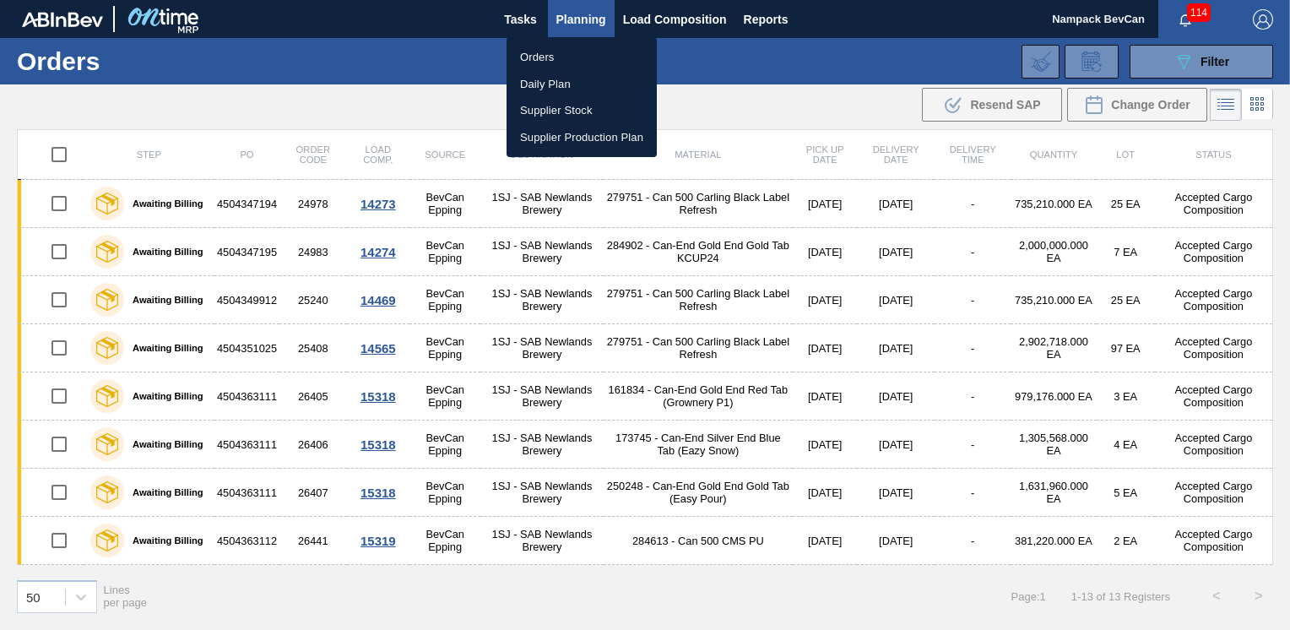 The image size is (1290, 630). What do you see at coordinates (582, 111) in the screenshot?
I see `li: Supplier Stock` at bounding box center [582, 111].